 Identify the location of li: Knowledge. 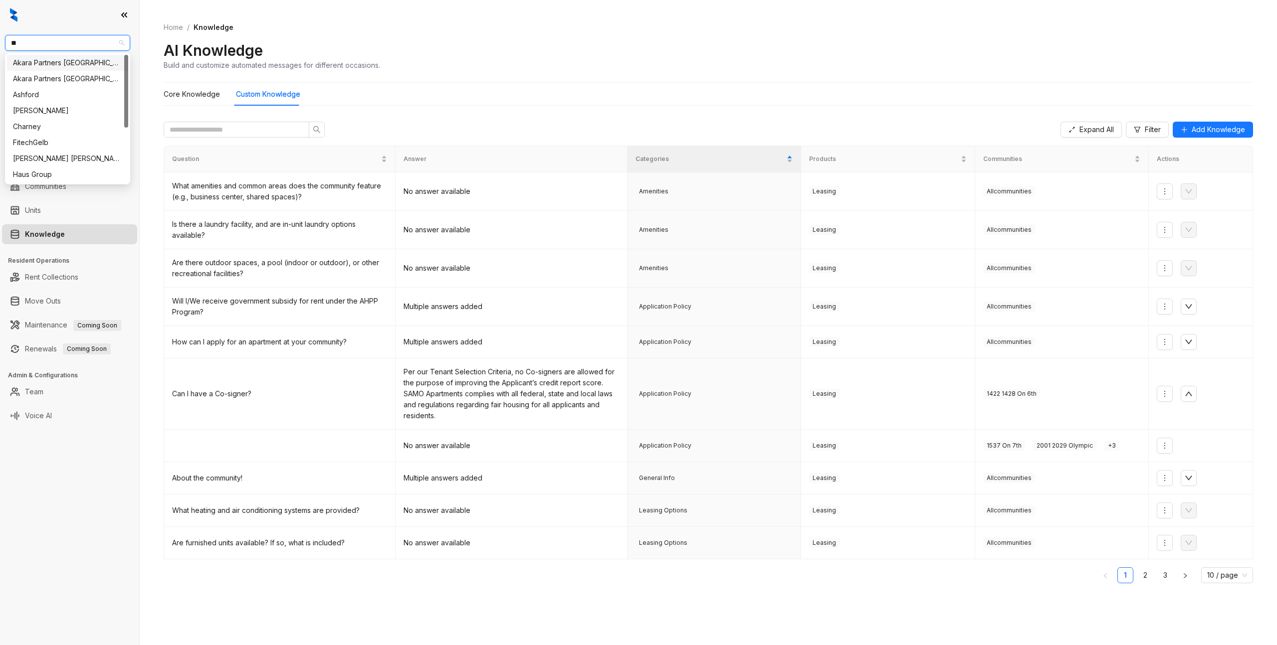
(69, 234).